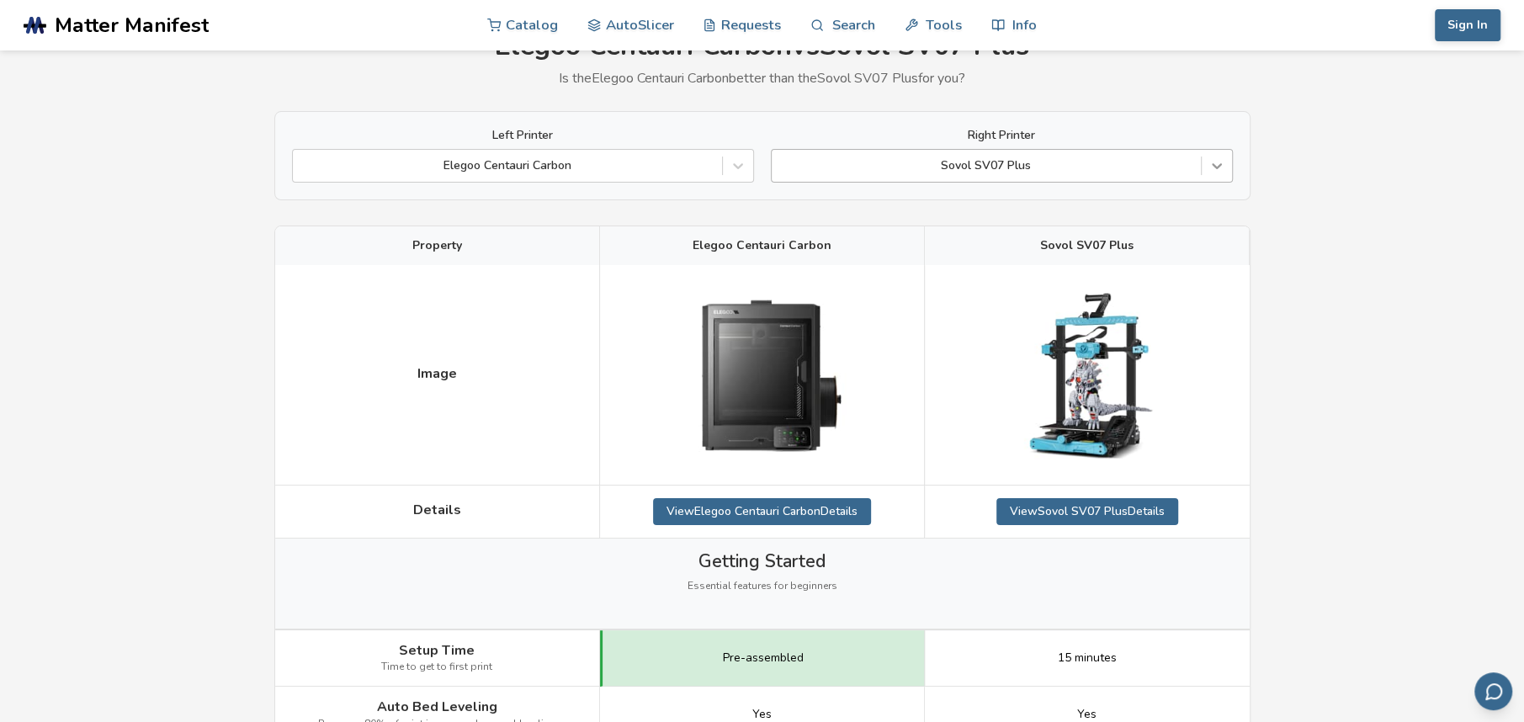  Describe the element at coordinates (523, 135) in the screenshot. I see `label: Left Printer` at that location.